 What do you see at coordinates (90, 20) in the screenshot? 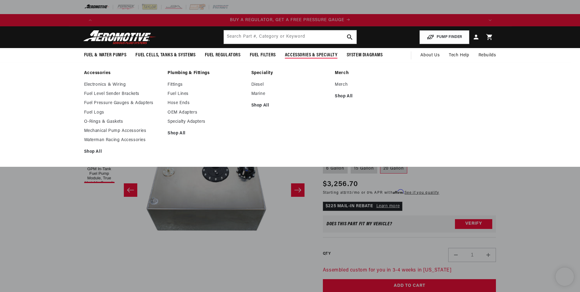
I see `button: Translation missing: en.sections.announcements.previous_announcement` at bounding box center [90, 20].